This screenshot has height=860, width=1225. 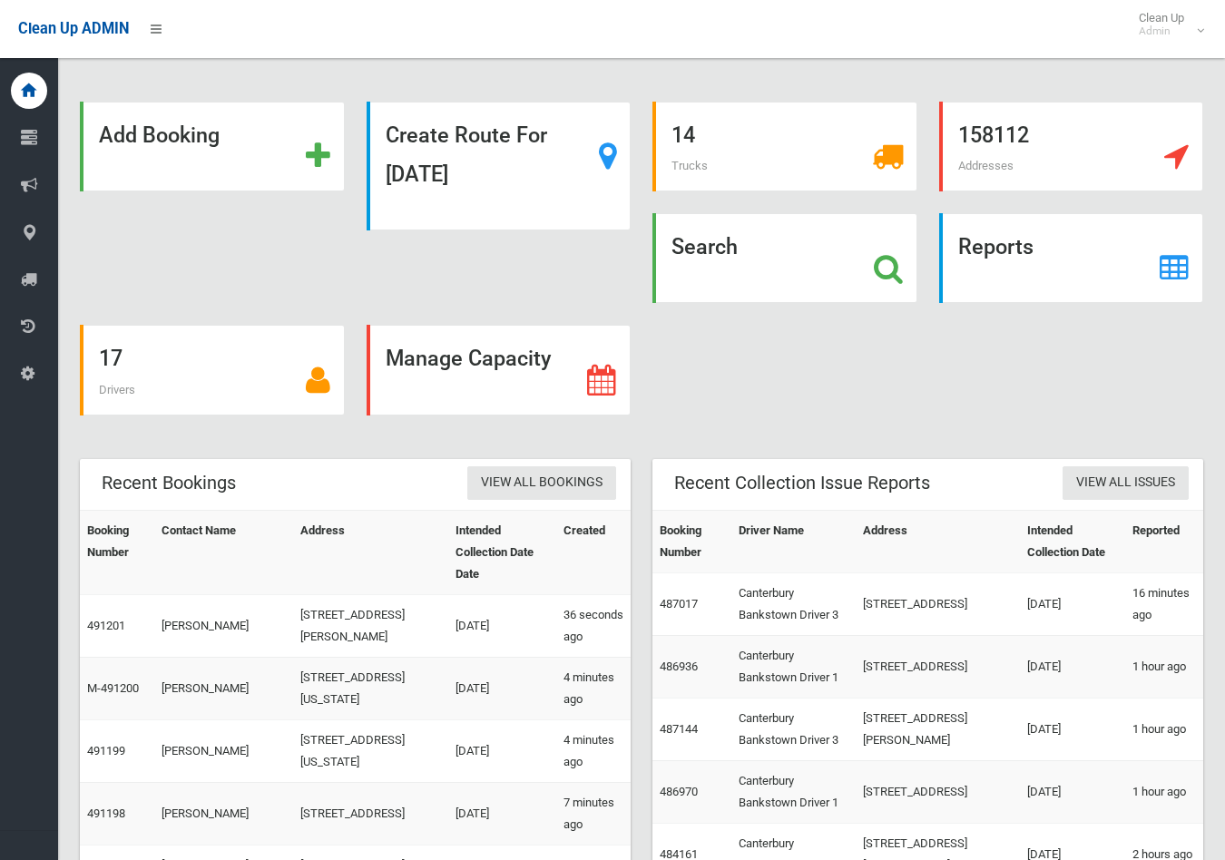 What do you see at coordinates (468, 358) in the screenshot?
I see `strong: Manage Capacity` at bounding box center [468, 358].